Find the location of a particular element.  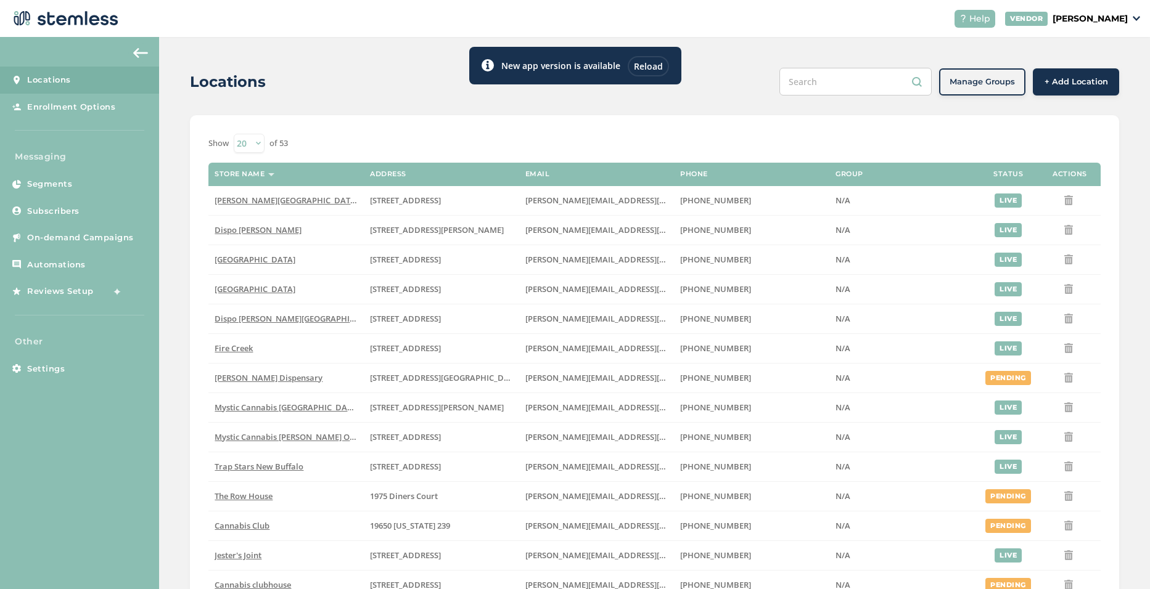

label: 13964 Grand Avenue is located at coordinates (441, 467).